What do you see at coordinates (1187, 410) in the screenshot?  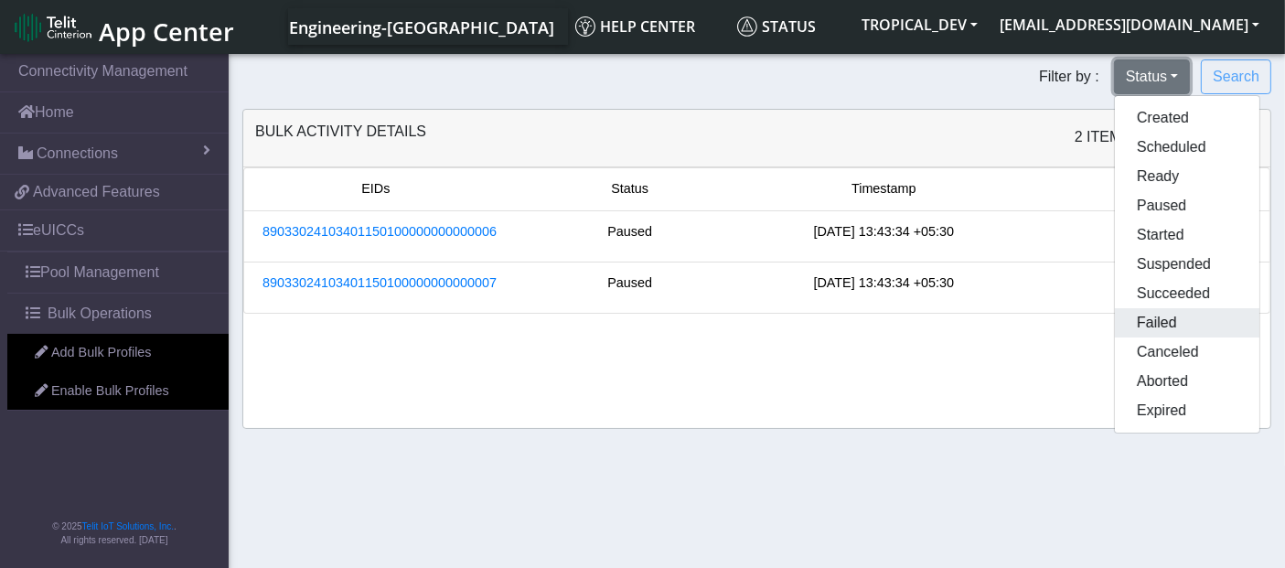 I see `button: Expired` at bounding box center [1187, 410].